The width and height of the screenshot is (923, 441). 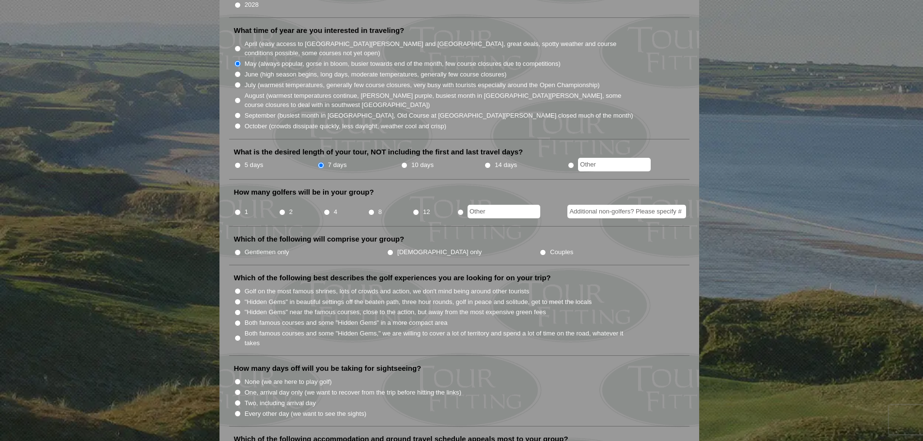 I want to click on label: Golf on the most famous shrines, lots of crowds and action, we don't mind being around other tour..., so click(x=387, y=292).